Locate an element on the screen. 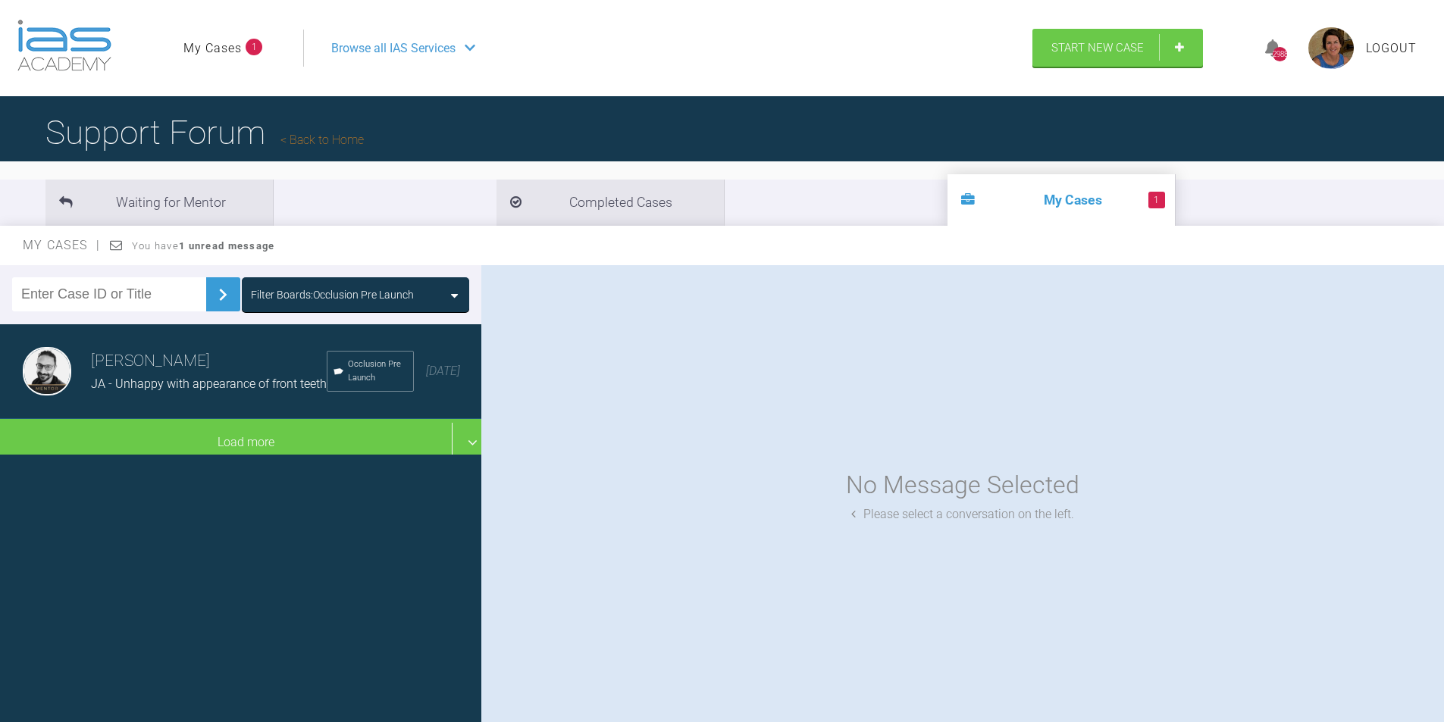 The image size is (1444, 722). a: Logout is located at coordinates (1391, 49).